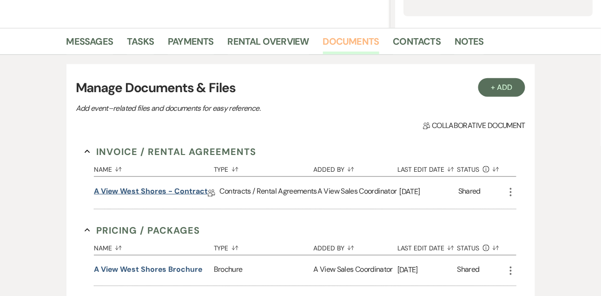 The width and height of the screenshot is (601, 296). I want to click on a: Tasks, so click(140, 44).